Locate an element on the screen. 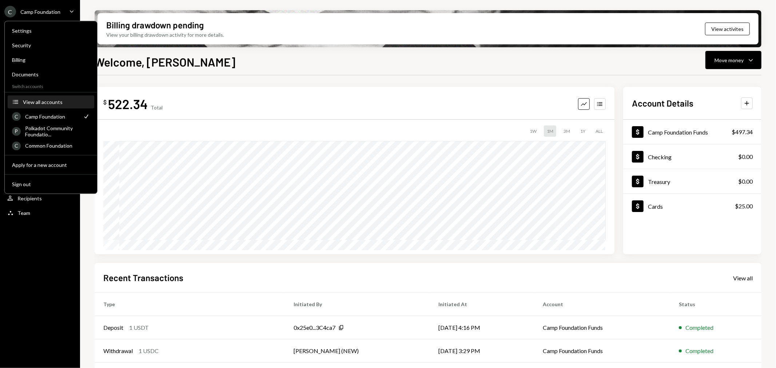  div: Treasury is located at coordinates (659, 182).